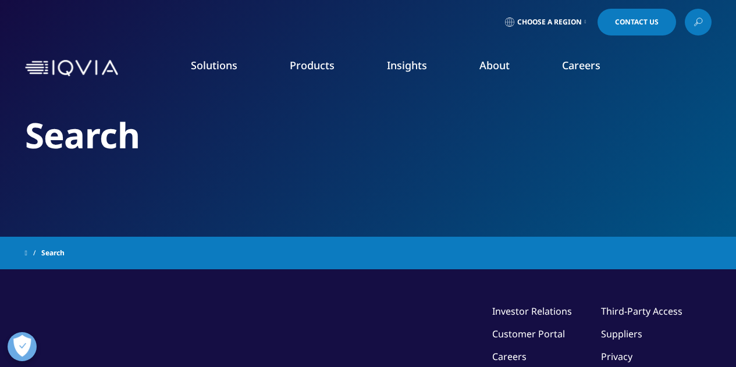 The width and height of the screenshot is (736, 367). I want to click on a: Products, so click(312, 65).